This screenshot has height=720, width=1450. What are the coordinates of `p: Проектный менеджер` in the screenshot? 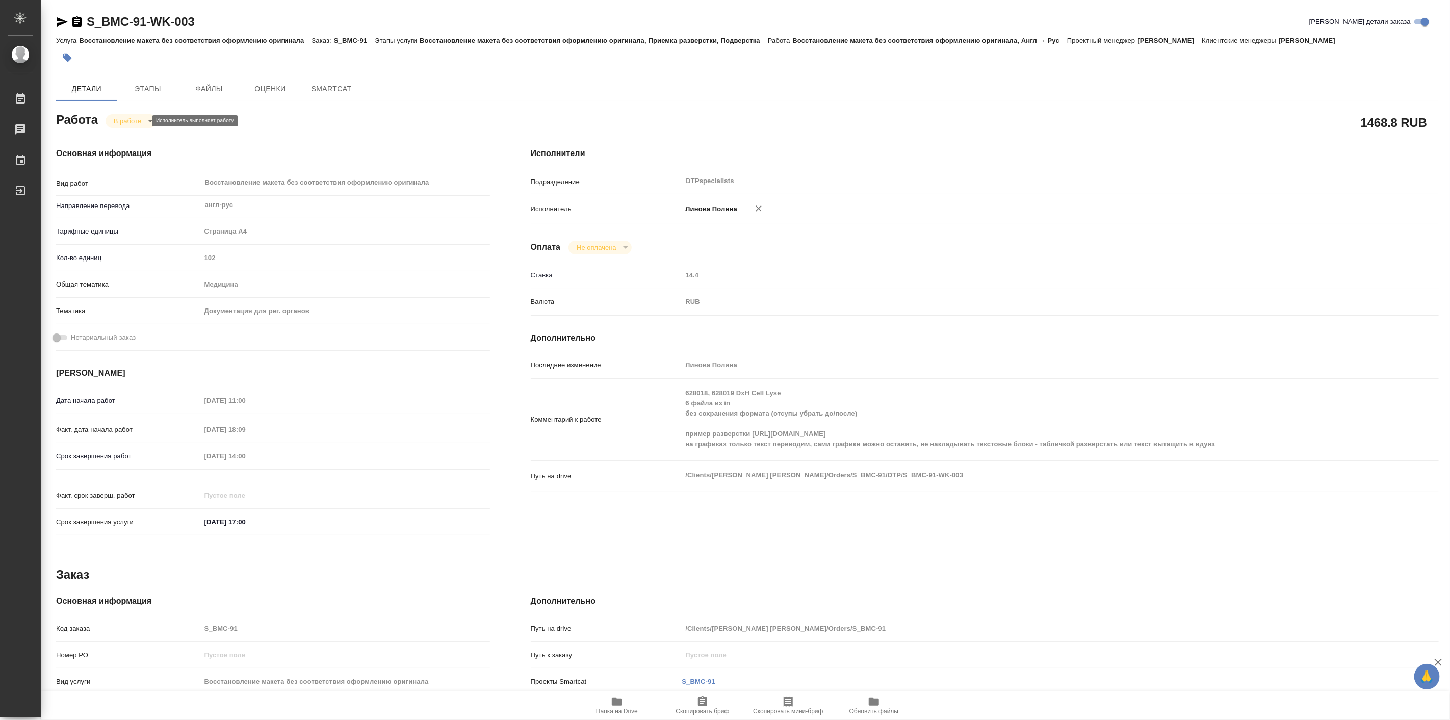 It's located at (1103, 40).